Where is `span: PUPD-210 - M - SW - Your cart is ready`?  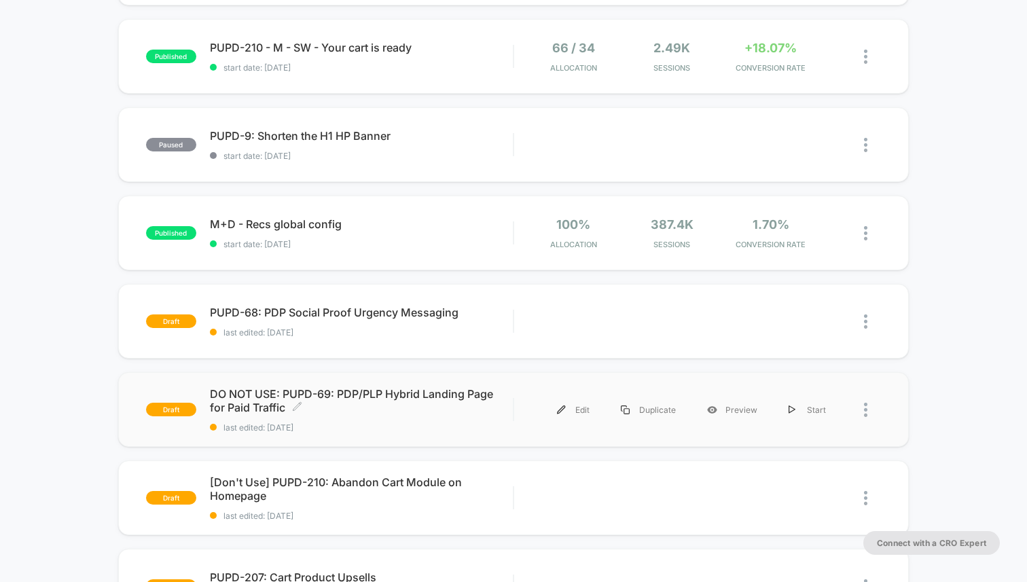
span: PUPD-210 - M - SW - Your cart is ready is located at coordinates (361, 48).